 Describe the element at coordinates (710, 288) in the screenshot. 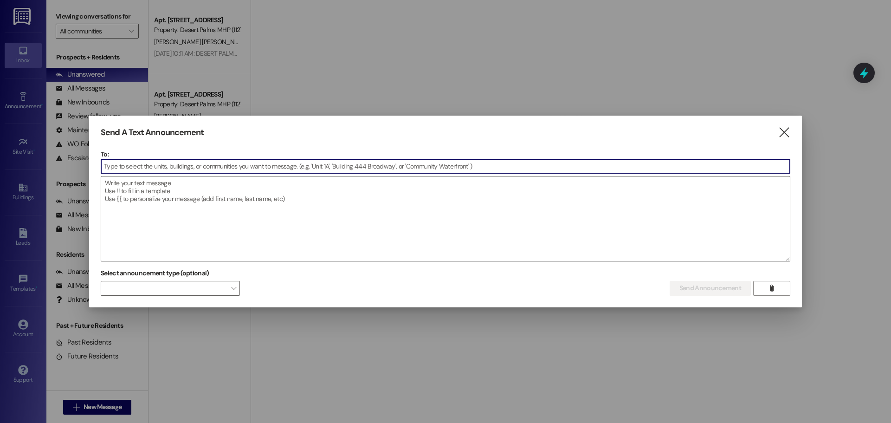

I see `span: Send Announcement` at that location.